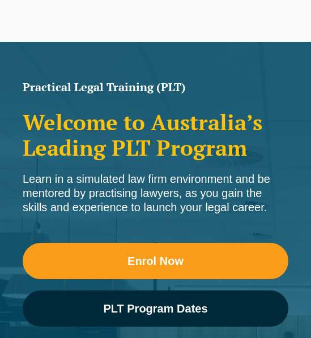  I want to click on span: Enrol Now, so click(155, 261).